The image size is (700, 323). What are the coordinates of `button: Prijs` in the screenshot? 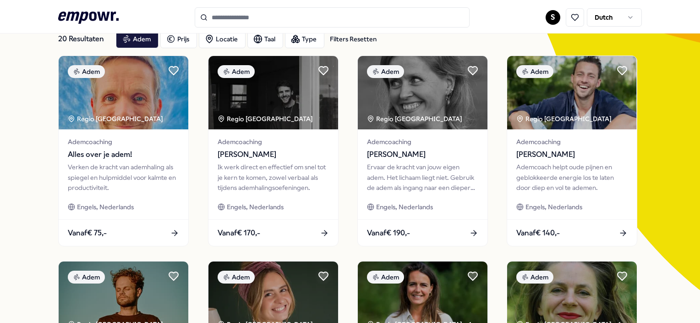 It's located at (179, 39).